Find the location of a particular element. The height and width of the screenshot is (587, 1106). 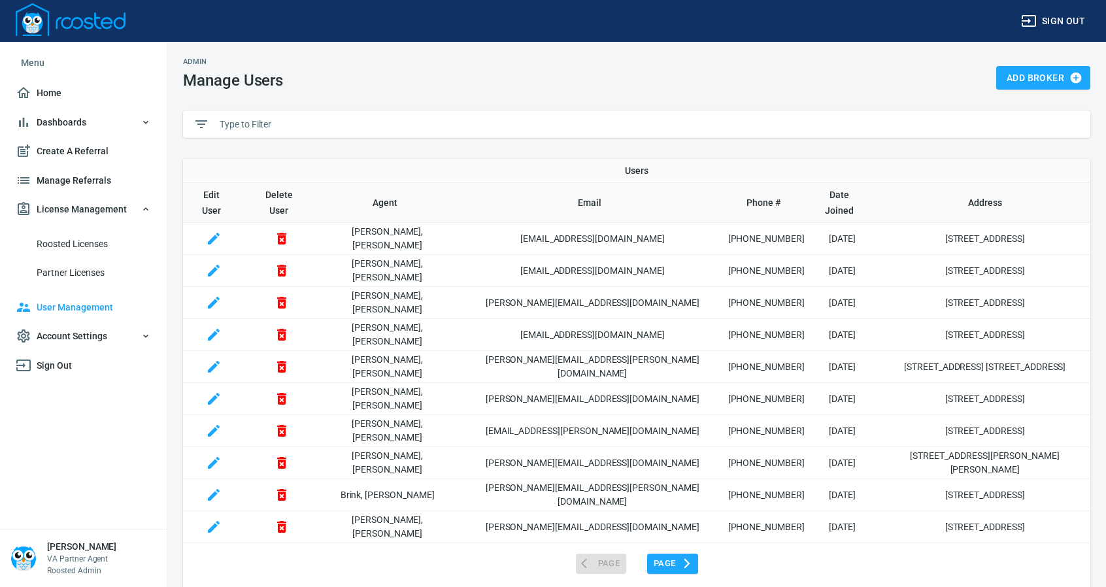

button: Page is located at coordinates (673, 564).